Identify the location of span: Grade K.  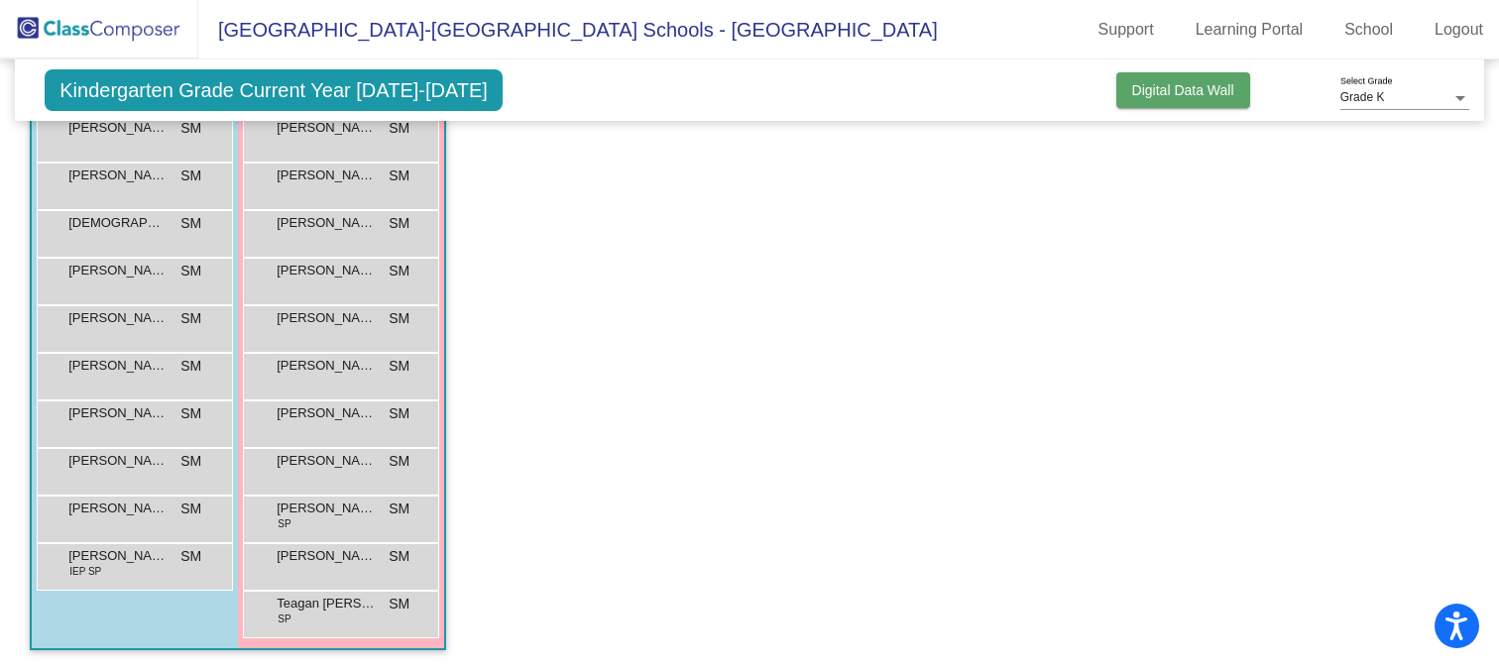
(1362, 97).